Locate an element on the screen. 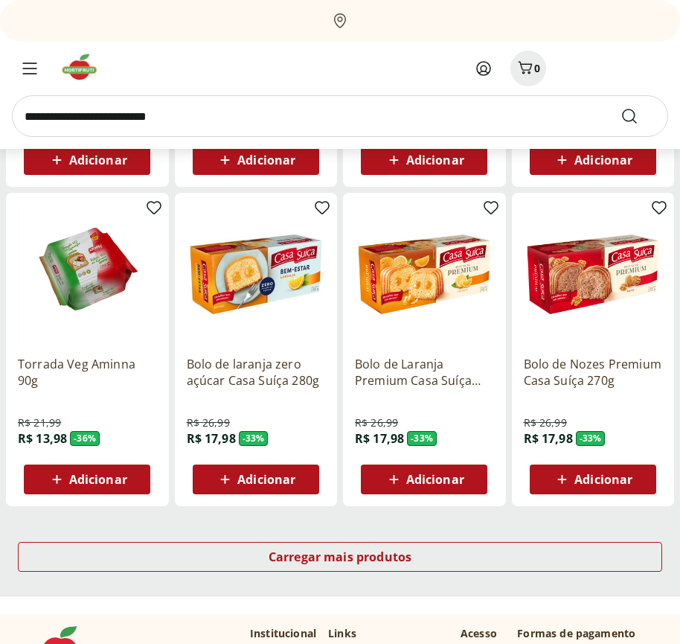 This screenshot has width=680, height=644. a: Bolo de Laranja Premium Casa Suíça 370g is located at coordinates (424, 372).